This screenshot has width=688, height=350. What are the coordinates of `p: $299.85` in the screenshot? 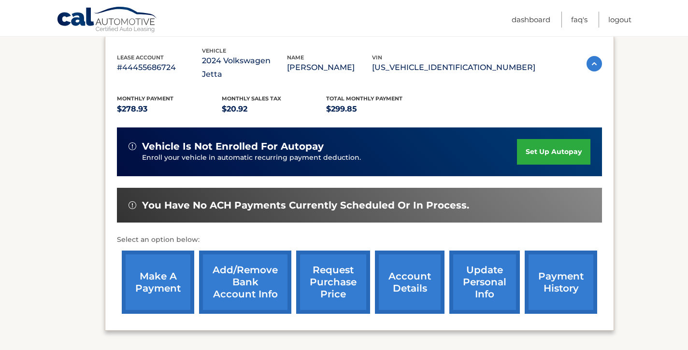 It's located at (378, 109).